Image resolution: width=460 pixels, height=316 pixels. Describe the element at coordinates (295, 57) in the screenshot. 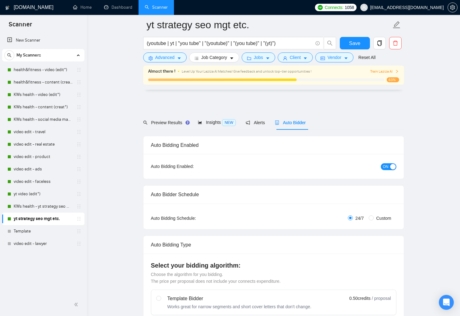

I see `button: userClientcaret-down` at that location.